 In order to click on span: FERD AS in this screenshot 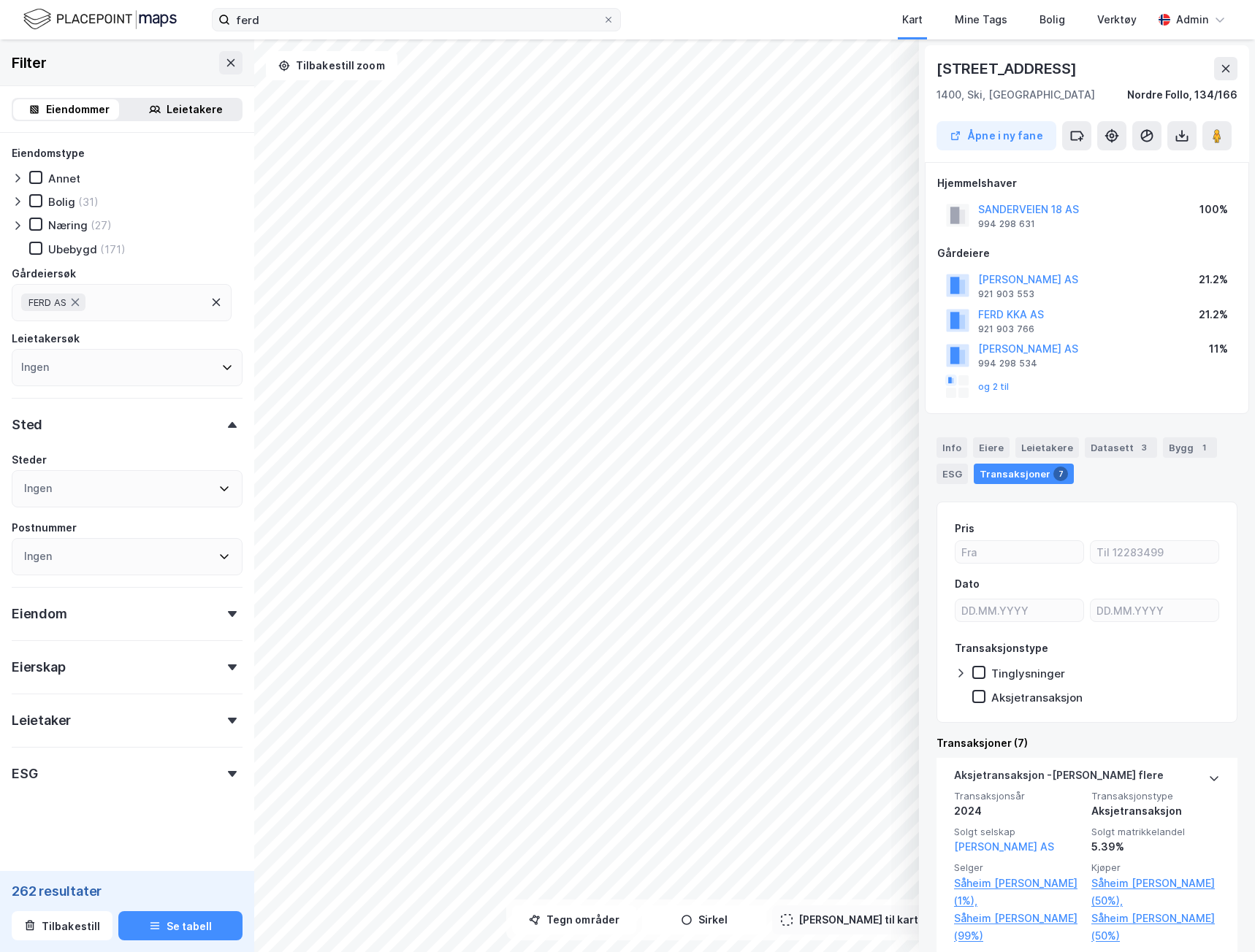, I will do `click(47, 303)`.